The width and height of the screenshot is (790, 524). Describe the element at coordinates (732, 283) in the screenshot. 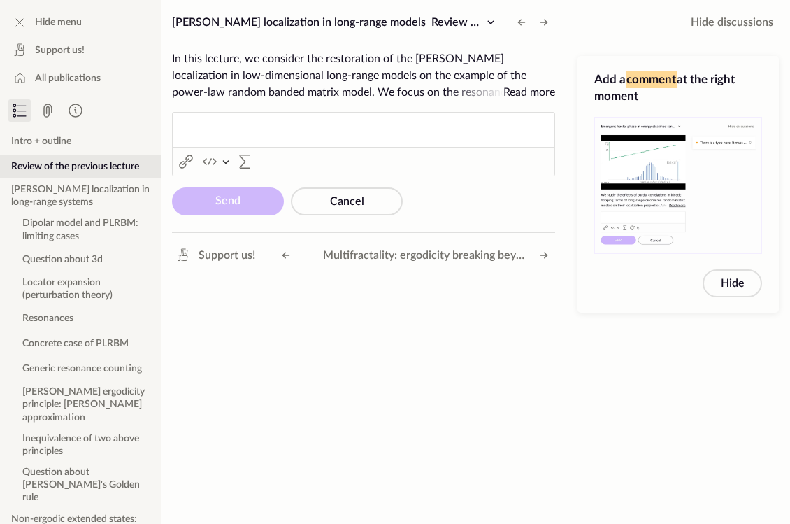

I see `button: Hide` at that location.